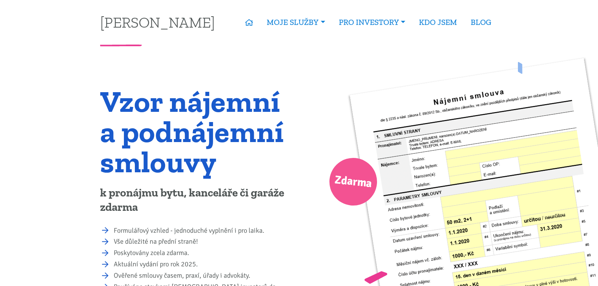 The image size is (598, 286). Describe the element at coordinates (197, 131) in the screenshot. I see `h1: Vzor nájemní a podnájemní smlouvy` at that location.